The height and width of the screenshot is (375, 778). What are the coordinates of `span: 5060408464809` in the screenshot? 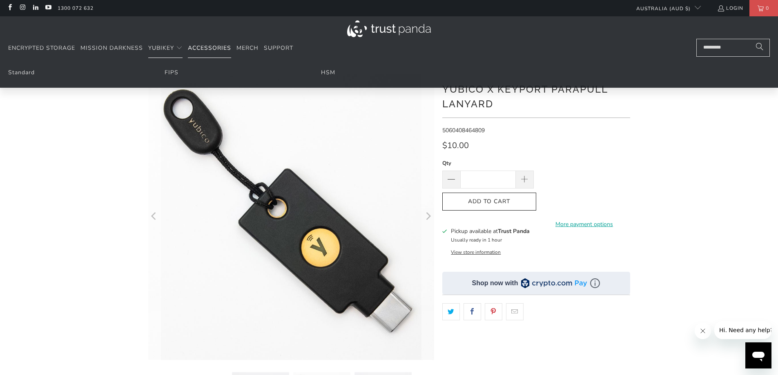 It's located at (464, 130).